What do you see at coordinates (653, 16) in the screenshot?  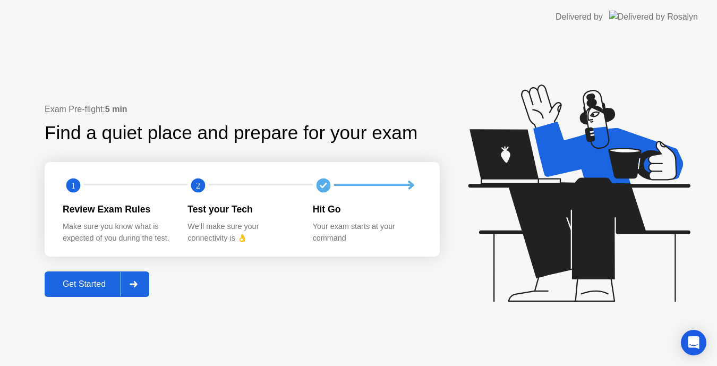 I see `img: Delivered by Rosalyn` at bounding box center [653, 16].